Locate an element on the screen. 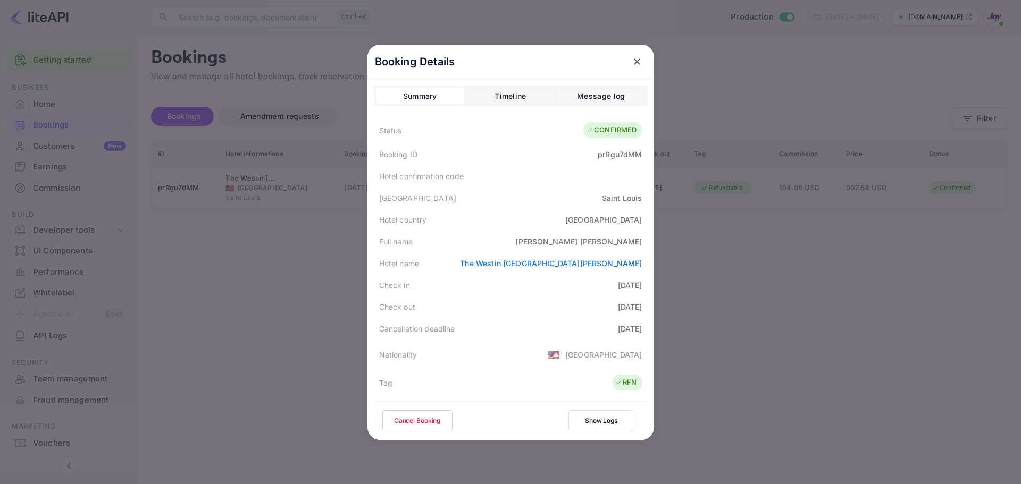  div: Hotel confirmation code is located at coordinates (421, 176).